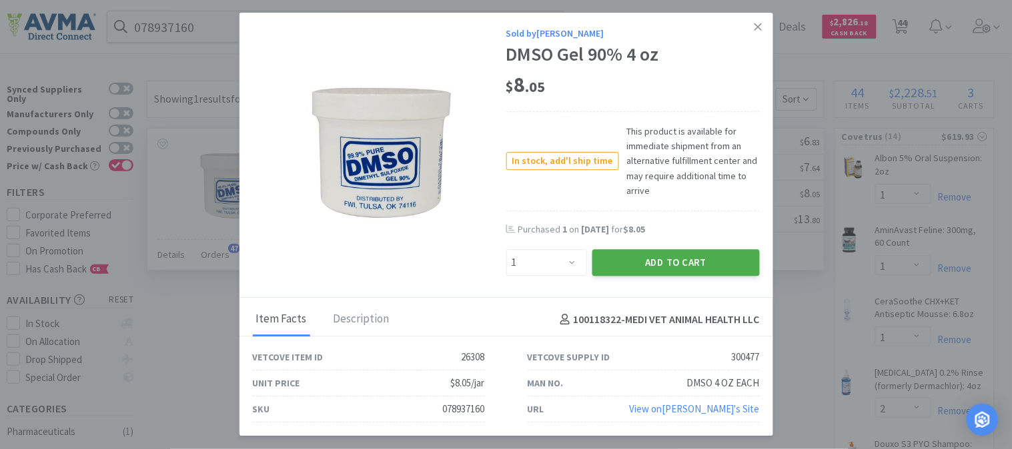  What do you see at coordinates (746, 358) in the screenshot?
I see `div: 300477` at bounding box center [746, 358].